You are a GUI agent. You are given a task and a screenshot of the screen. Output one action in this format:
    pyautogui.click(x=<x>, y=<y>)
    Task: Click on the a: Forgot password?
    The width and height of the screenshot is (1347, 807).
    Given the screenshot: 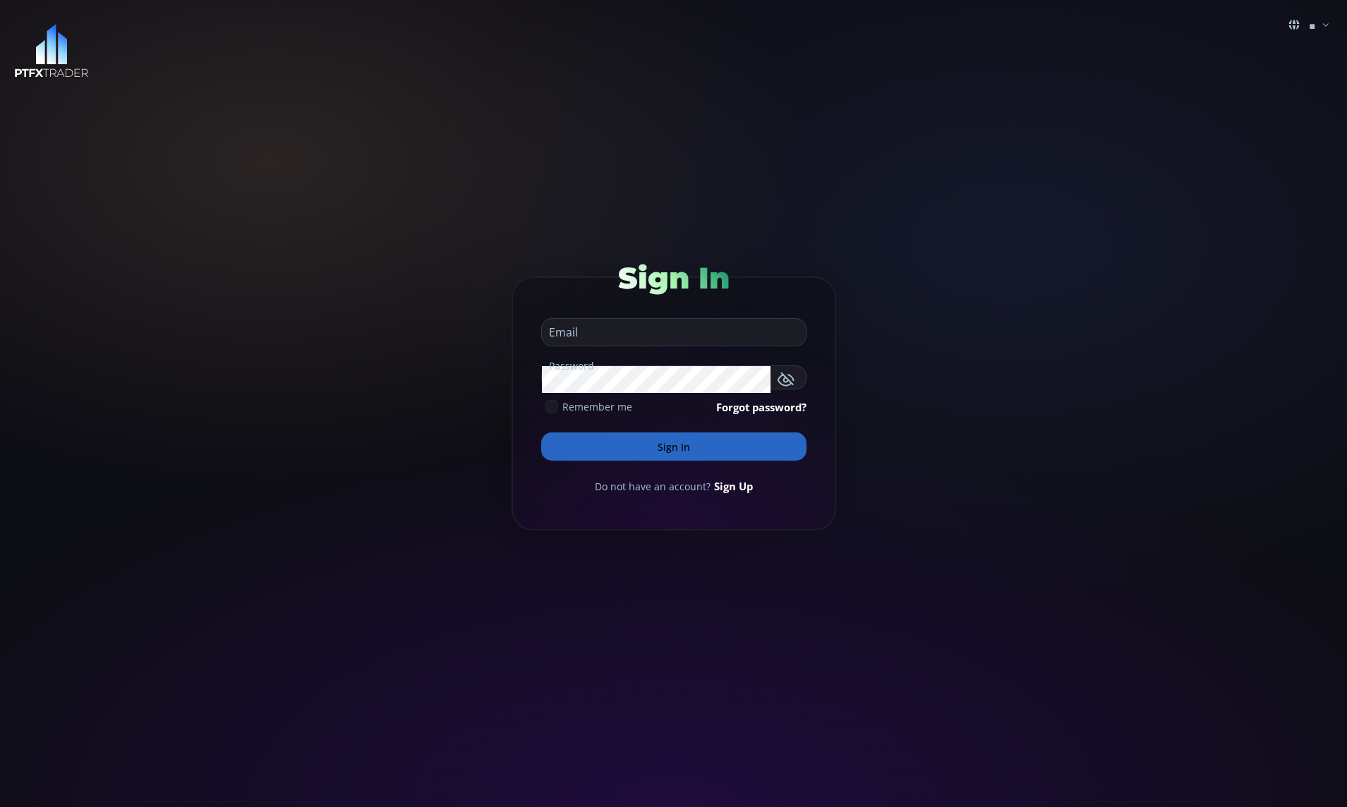 What is the action you would take?
    pyautogui.click(x=761, y=407)
    